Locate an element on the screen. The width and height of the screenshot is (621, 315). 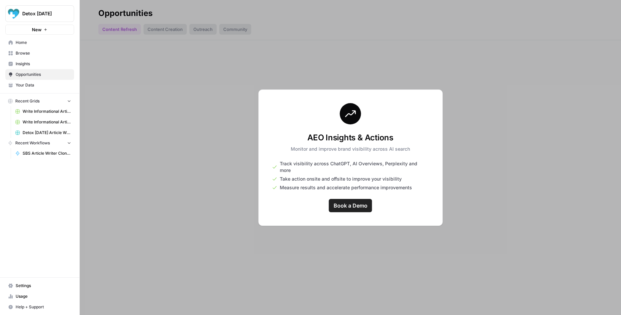
span: SBS Article Writer Clone v1 is located at coordinates (47, 153).